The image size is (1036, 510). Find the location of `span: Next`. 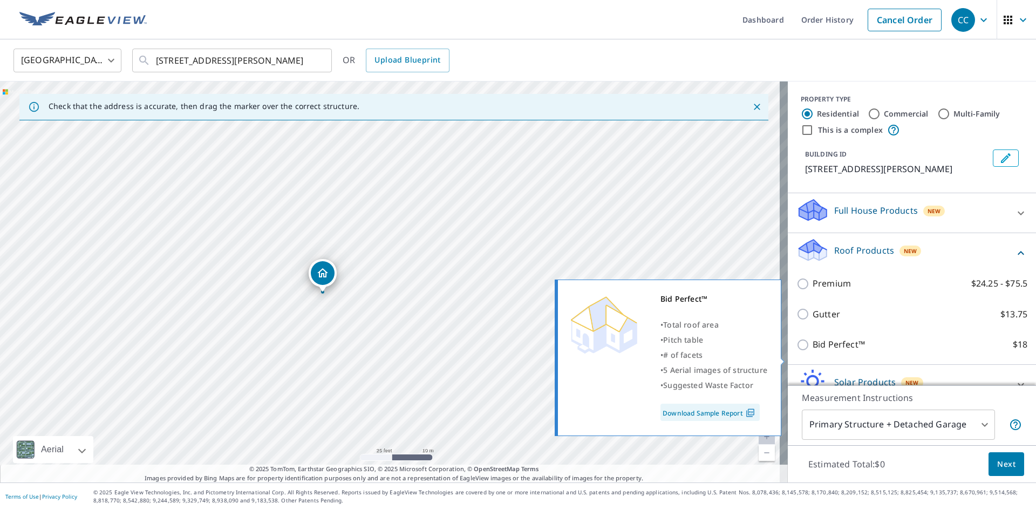

span: Next is located at coordinates (1006, 464).